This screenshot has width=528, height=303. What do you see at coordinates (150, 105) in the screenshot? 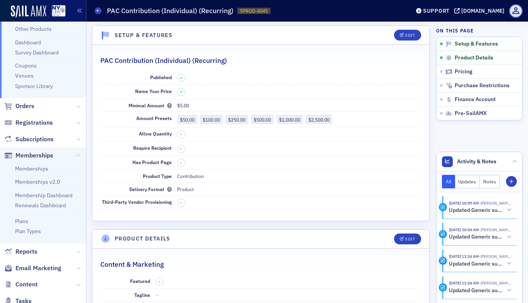
I see `span: Minimal Amount` at bounding box center [150, 105].